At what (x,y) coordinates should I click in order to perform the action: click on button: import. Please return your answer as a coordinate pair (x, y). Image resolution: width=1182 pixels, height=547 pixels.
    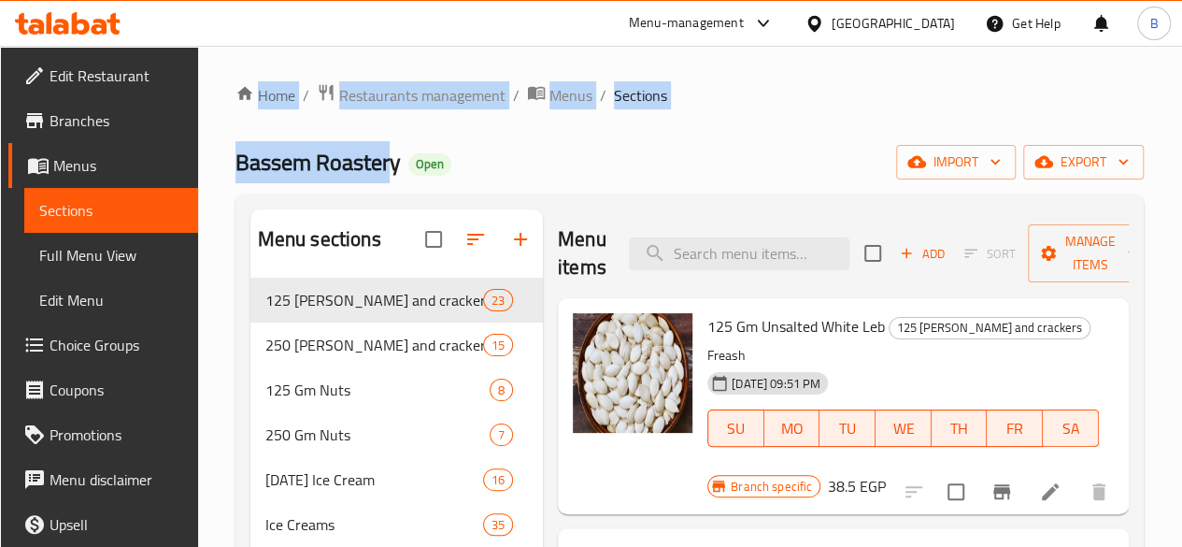
    Looking at the image, I should click on (956, 162).